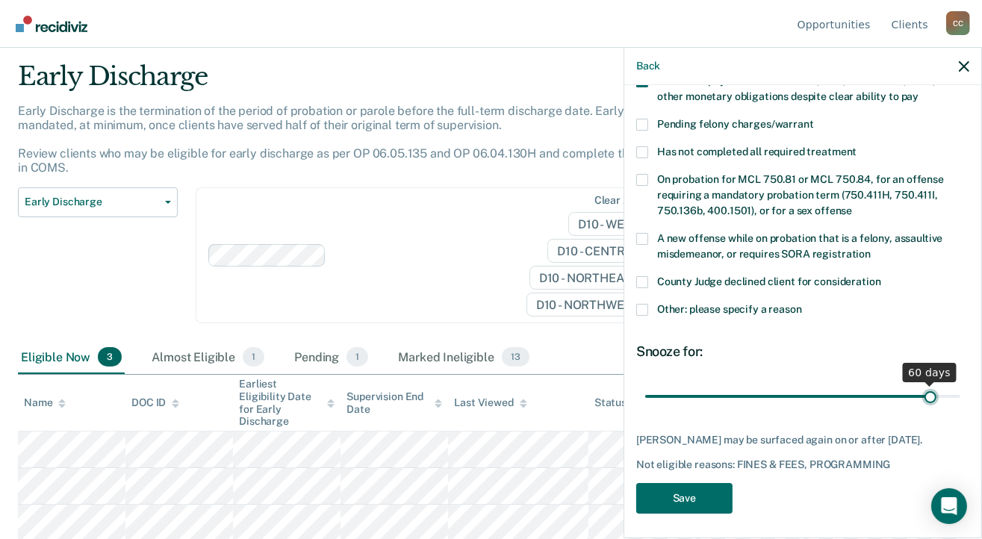 The width and height of the screenshot is (982, 539). What do you see at coordinates (386, 82) in the screenshot?
I see `div: Early Discharge` at bounding box center [386, 82].